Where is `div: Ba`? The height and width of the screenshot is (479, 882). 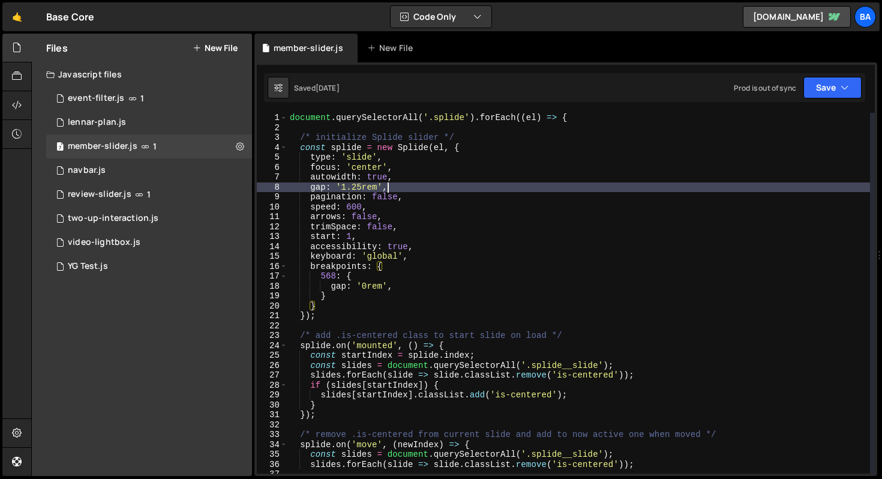
div: Ba is located at coordinates (865, 17).